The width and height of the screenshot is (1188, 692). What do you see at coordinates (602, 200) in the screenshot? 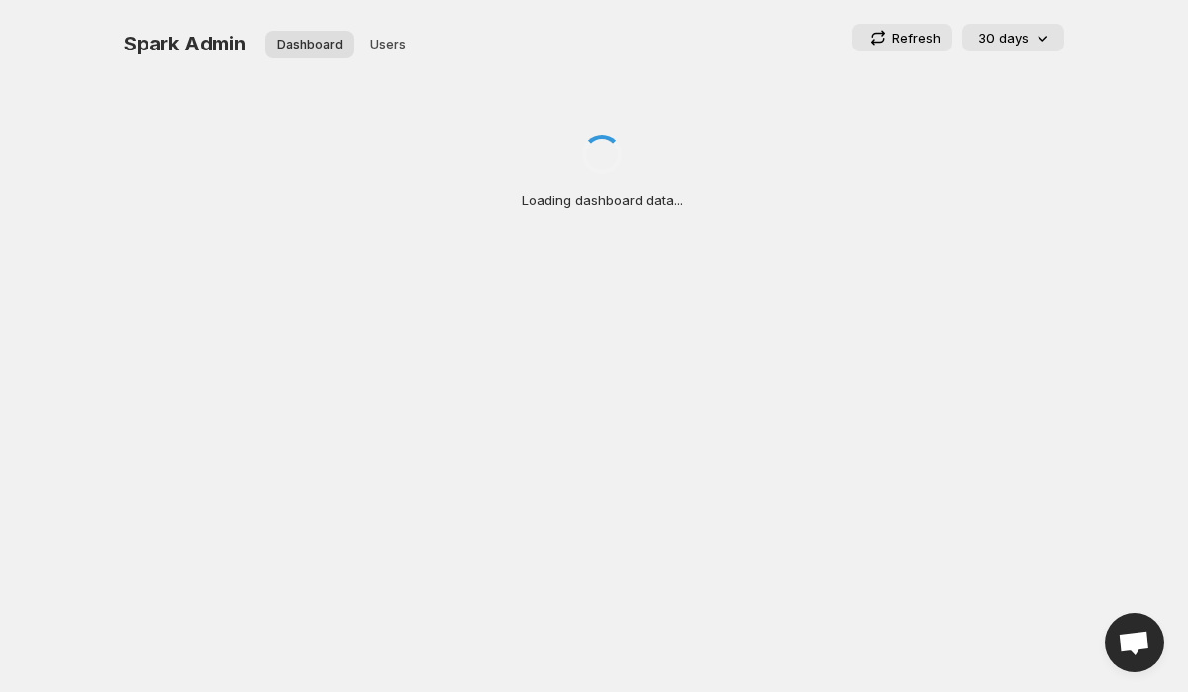
I see `p: Loading dashboard data...` at bounding box center [602, 200].